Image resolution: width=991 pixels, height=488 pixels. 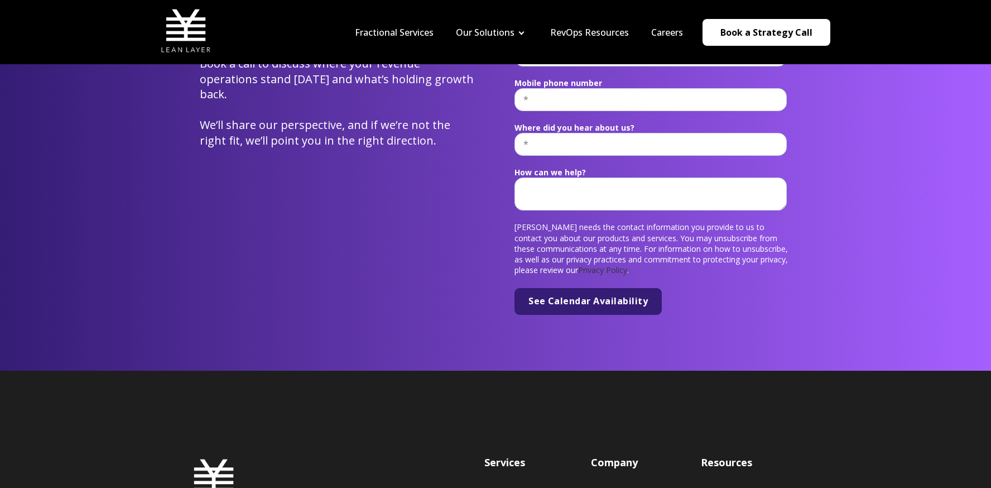 What do you see at coordinates (588, 301) in the screenshot?
I see `input: See Calendar Availability` at bounding box center [588, 301].